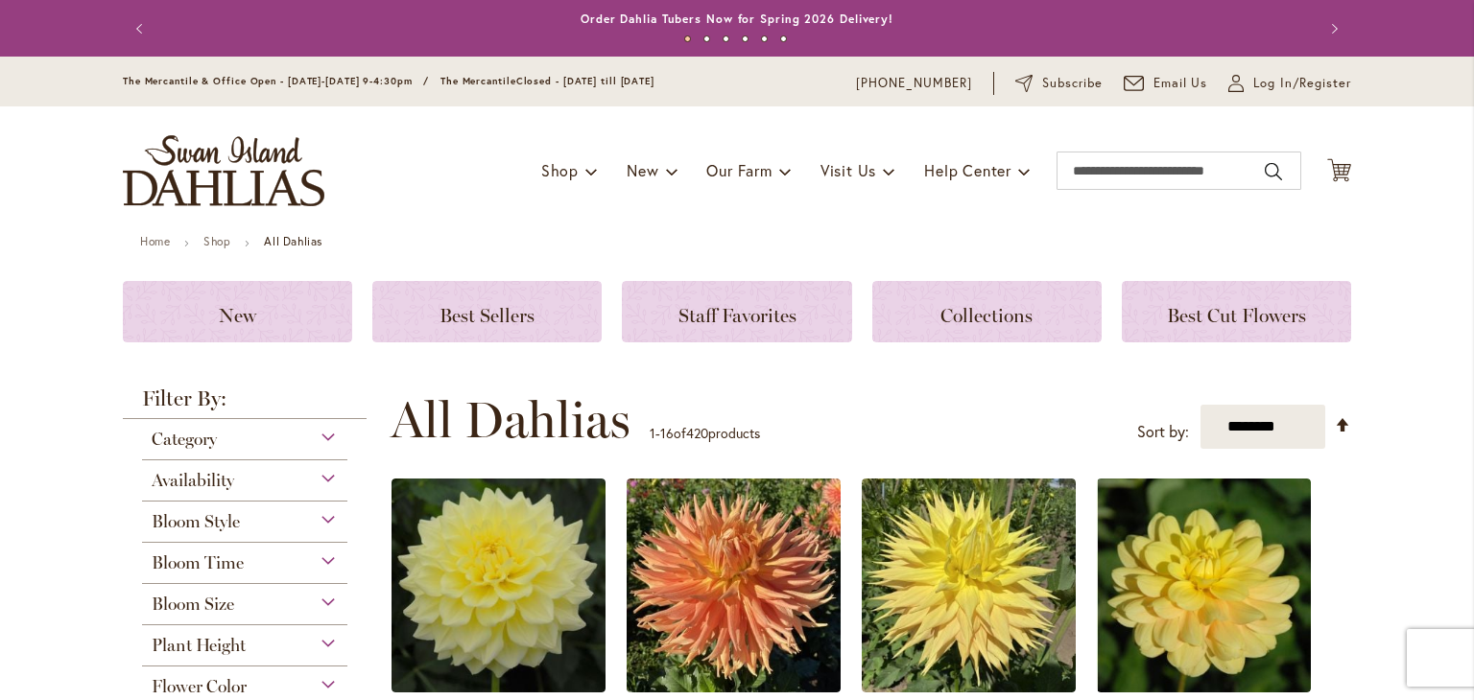  Describe the element at coordinates (486, 312) in the screenshot. I see `a: Best Sellers` at that location.